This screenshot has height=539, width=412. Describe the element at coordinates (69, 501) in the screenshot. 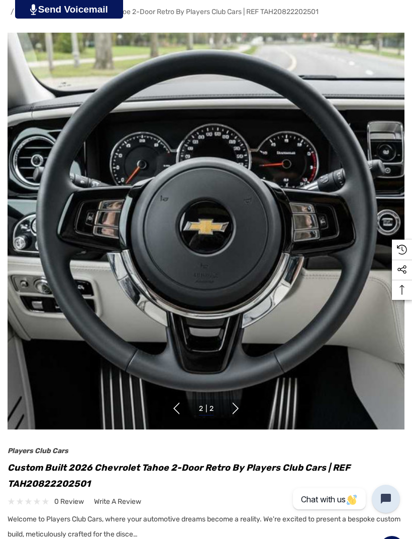

I see `span: 0 review` at that location.